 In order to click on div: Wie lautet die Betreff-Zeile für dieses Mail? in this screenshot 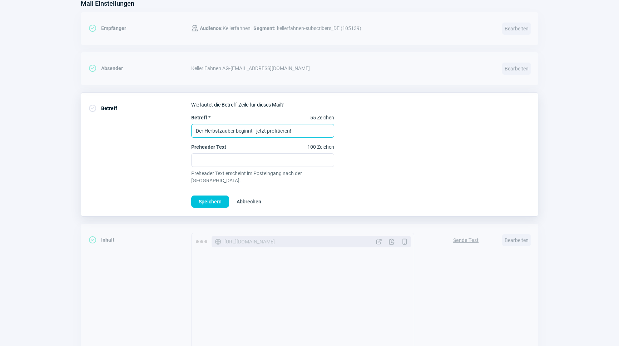, I will do `click(361, 105)`.